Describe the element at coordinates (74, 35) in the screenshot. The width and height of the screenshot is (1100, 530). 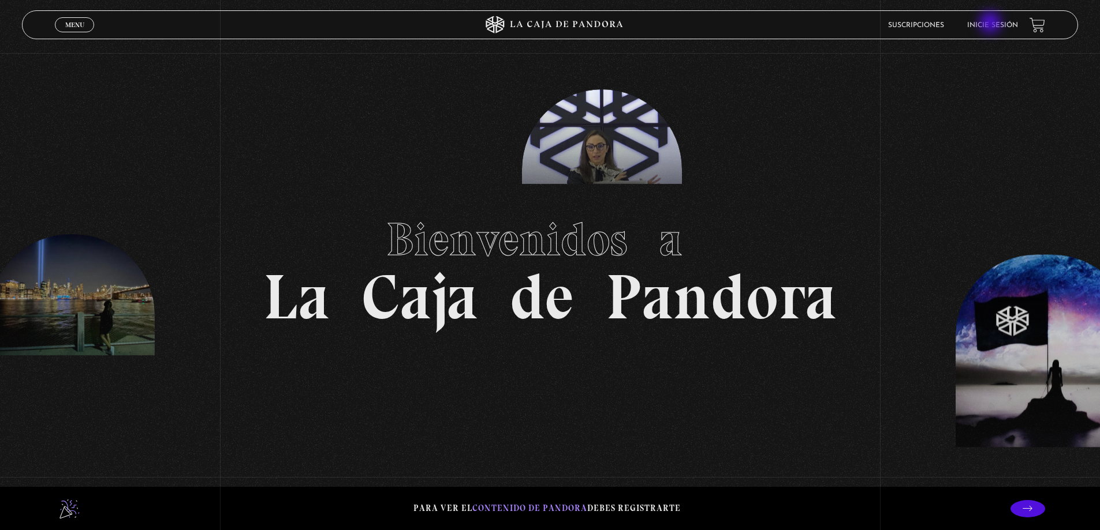
I see `span: Cerrar` at that location.